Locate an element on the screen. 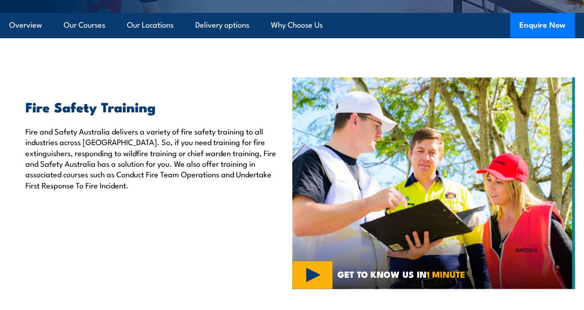 The image size is (584, 310). p: Fire and Safety Australia delivers a variety of fire safety training to all industries across [GE... is located at coordinates (152, 158).